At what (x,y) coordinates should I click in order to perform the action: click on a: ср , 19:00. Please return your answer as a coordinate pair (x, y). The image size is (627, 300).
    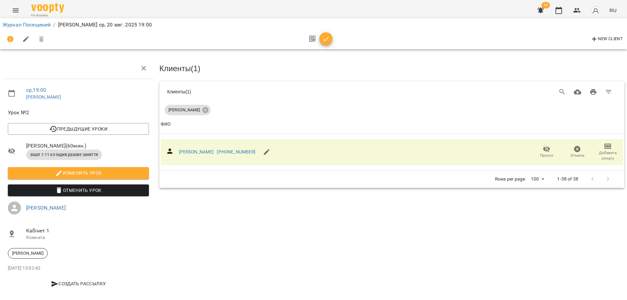
    Looking at the image, I should click on (36, 90).